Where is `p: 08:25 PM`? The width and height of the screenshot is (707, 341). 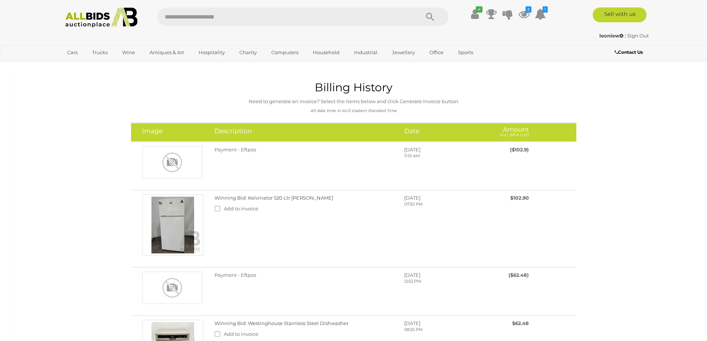 p: 08:25 PM is located at coordinates (439, 330).